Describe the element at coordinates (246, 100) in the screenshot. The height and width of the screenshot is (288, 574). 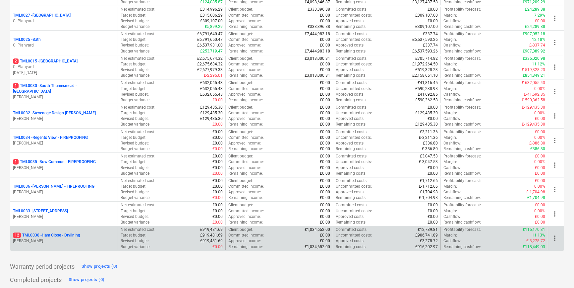
I see `p: Remaining income :` at that location.